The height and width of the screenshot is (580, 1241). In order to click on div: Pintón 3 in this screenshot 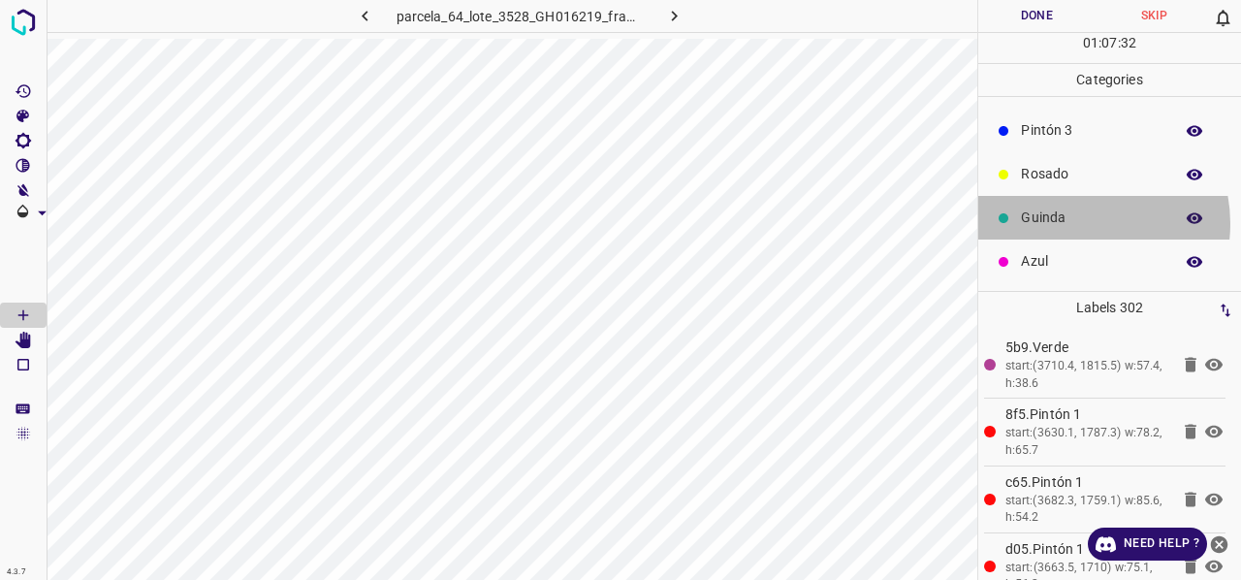, I will do `click(1109, 130)`.